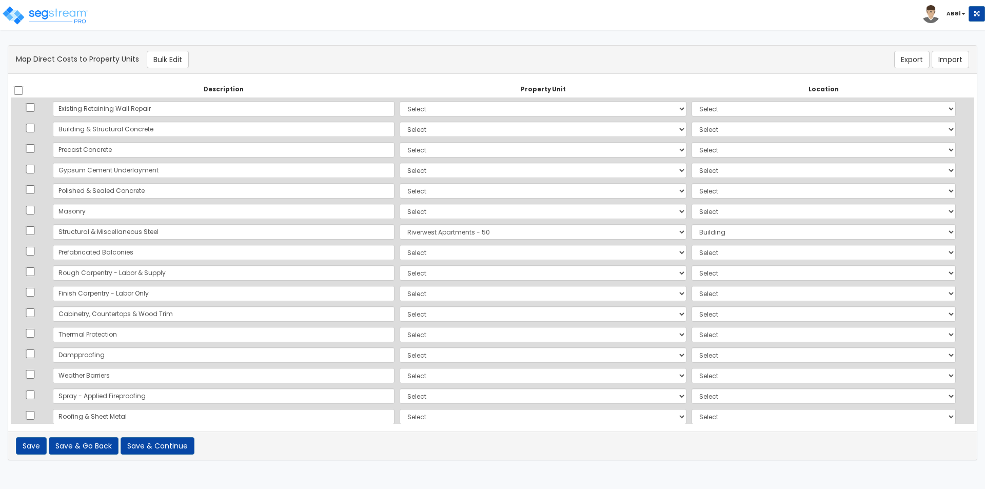 The width and height of the screenshot is (985, 489). What do you see at coordinates (823, 90) in the screenshot?
I see `th: Location` at bounding box center [823, 90].